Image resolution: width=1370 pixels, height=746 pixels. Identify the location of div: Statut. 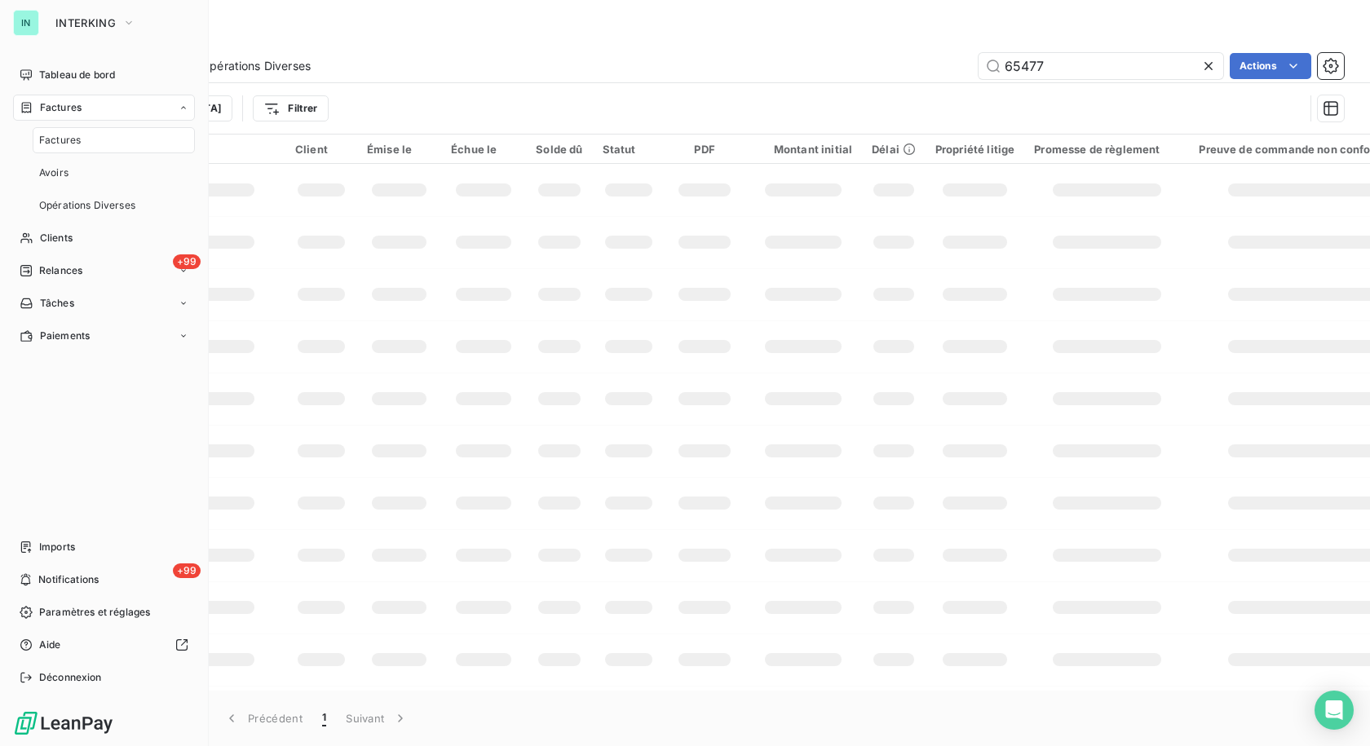
(629, 149).